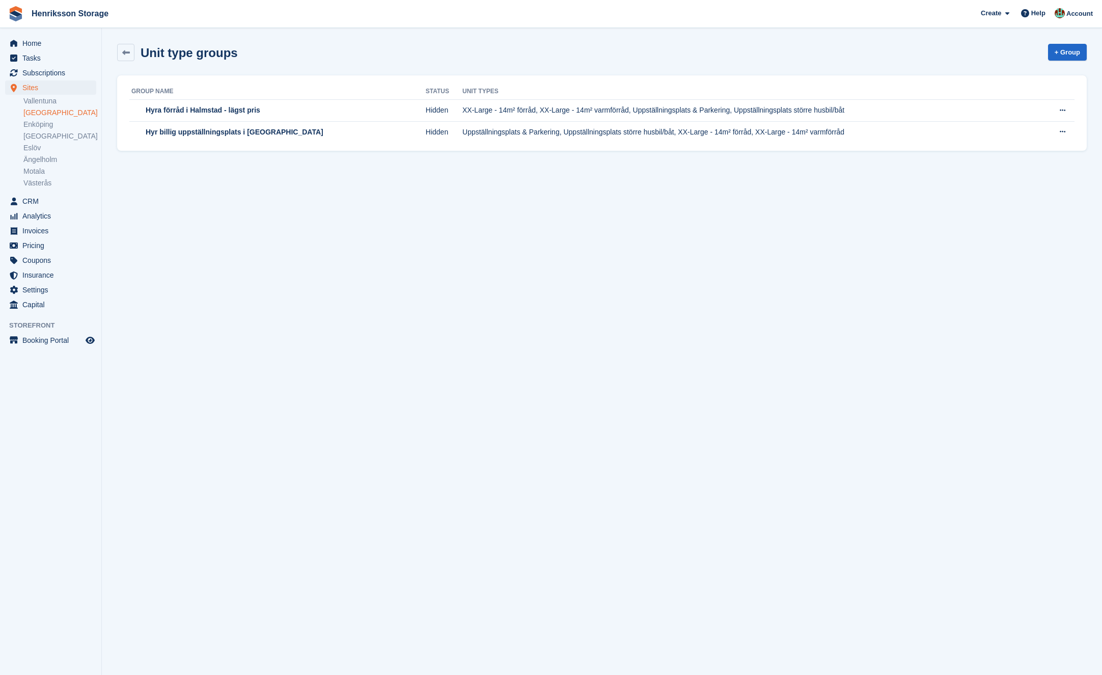 This screenshot has width=1102, height=675. Describe the element at coordinates (53, 305) in the screenshot. I see `span: Capital` at that location.